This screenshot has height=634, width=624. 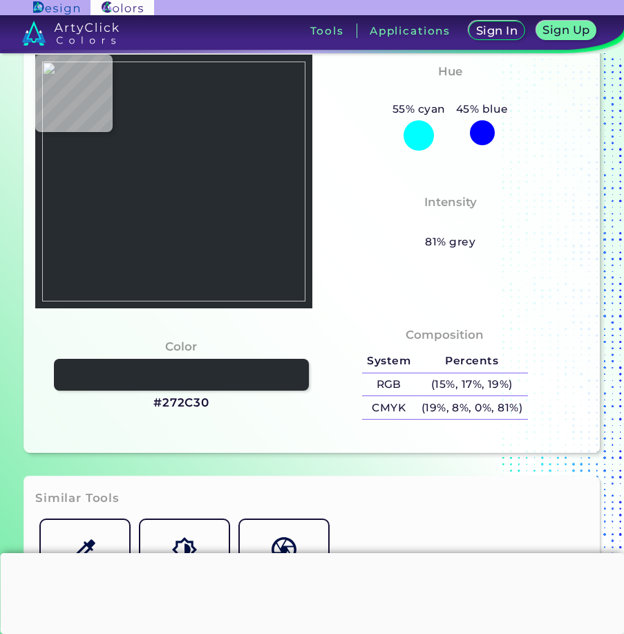 I want to click on h5: Percents, so click(x=472, y=361).